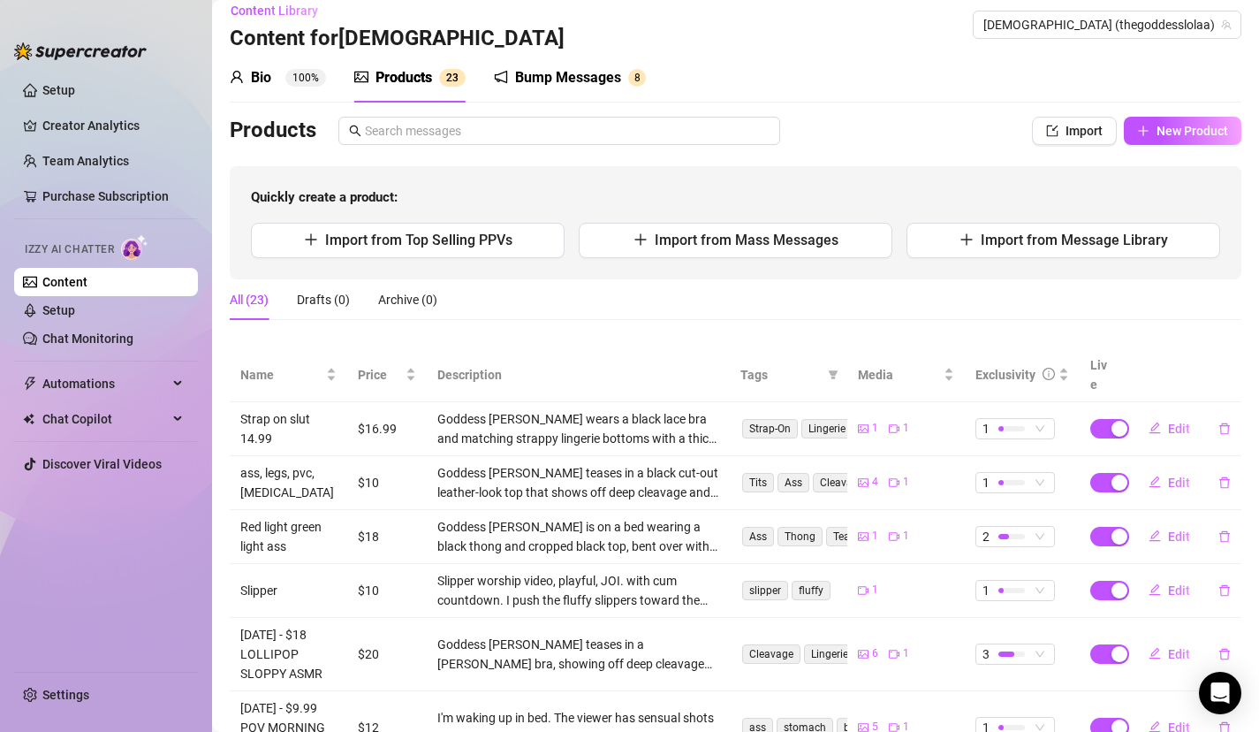 The height and width of the screenshot is (732, 1259). What do you see at coordinates (794, 483) in the screenshot?
I see `span: Ass` at bounding box center [794, 483].